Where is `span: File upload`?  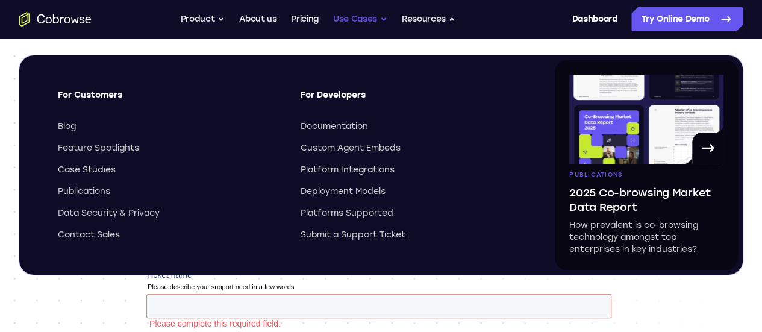 span: File upload is located at coordinates (255, 220).